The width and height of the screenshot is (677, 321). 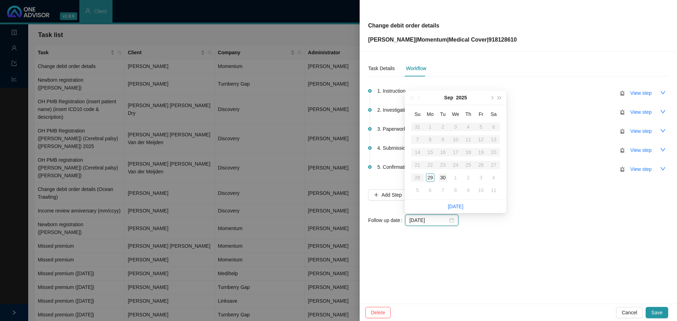 I want to click on td: 2025-09-15, so click(x=430, y=152).